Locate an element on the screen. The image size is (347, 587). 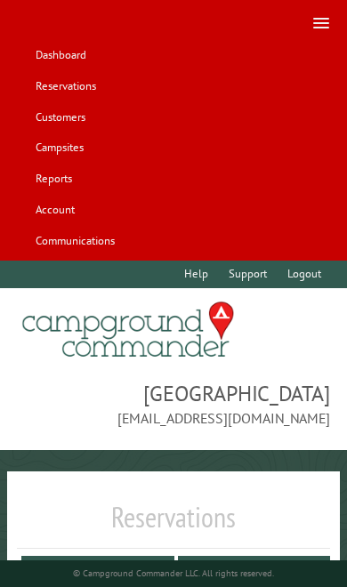
a: Reservations is located at coordinates (65, 86).